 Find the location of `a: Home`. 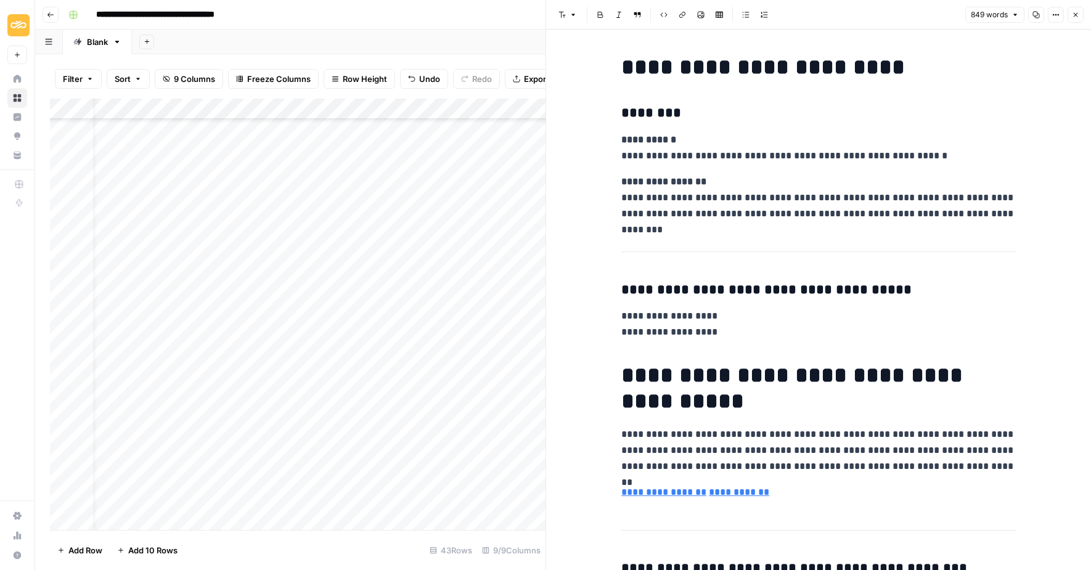

a: Home is located at coordinates (17, 79).